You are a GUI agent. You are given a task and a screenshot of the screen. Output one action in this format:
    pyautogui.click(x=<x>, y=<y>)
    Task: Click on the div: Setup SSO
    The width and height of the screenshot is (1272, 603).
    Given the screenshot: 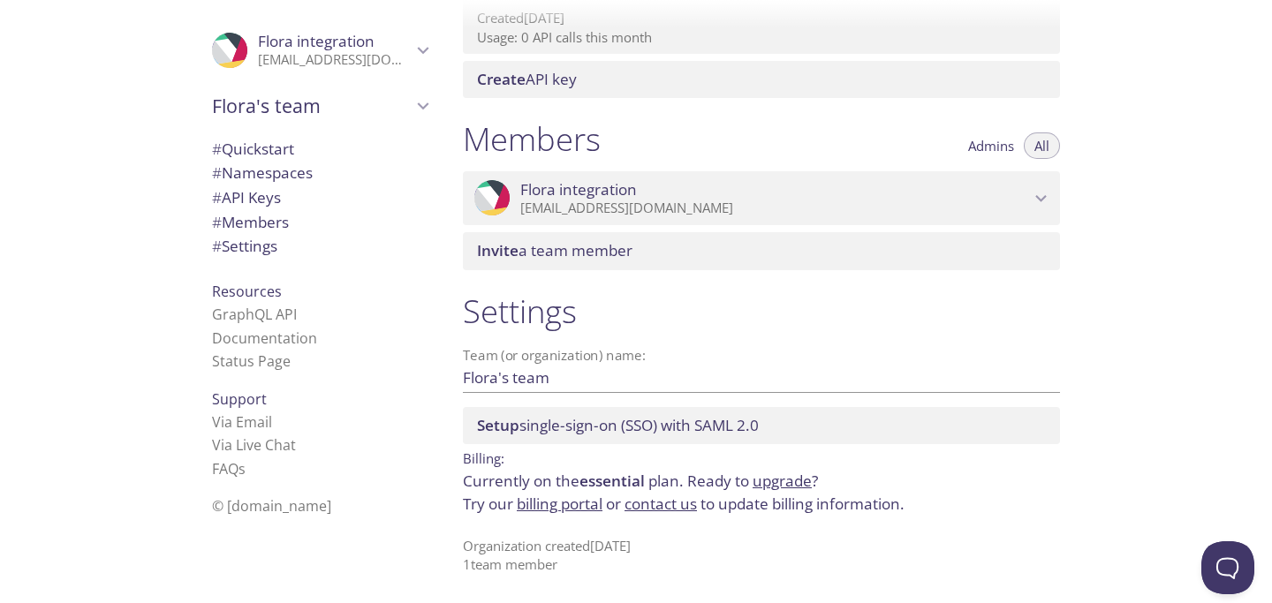 What is the action you would take?
    pyautogui.click(x=761, y=426)
    